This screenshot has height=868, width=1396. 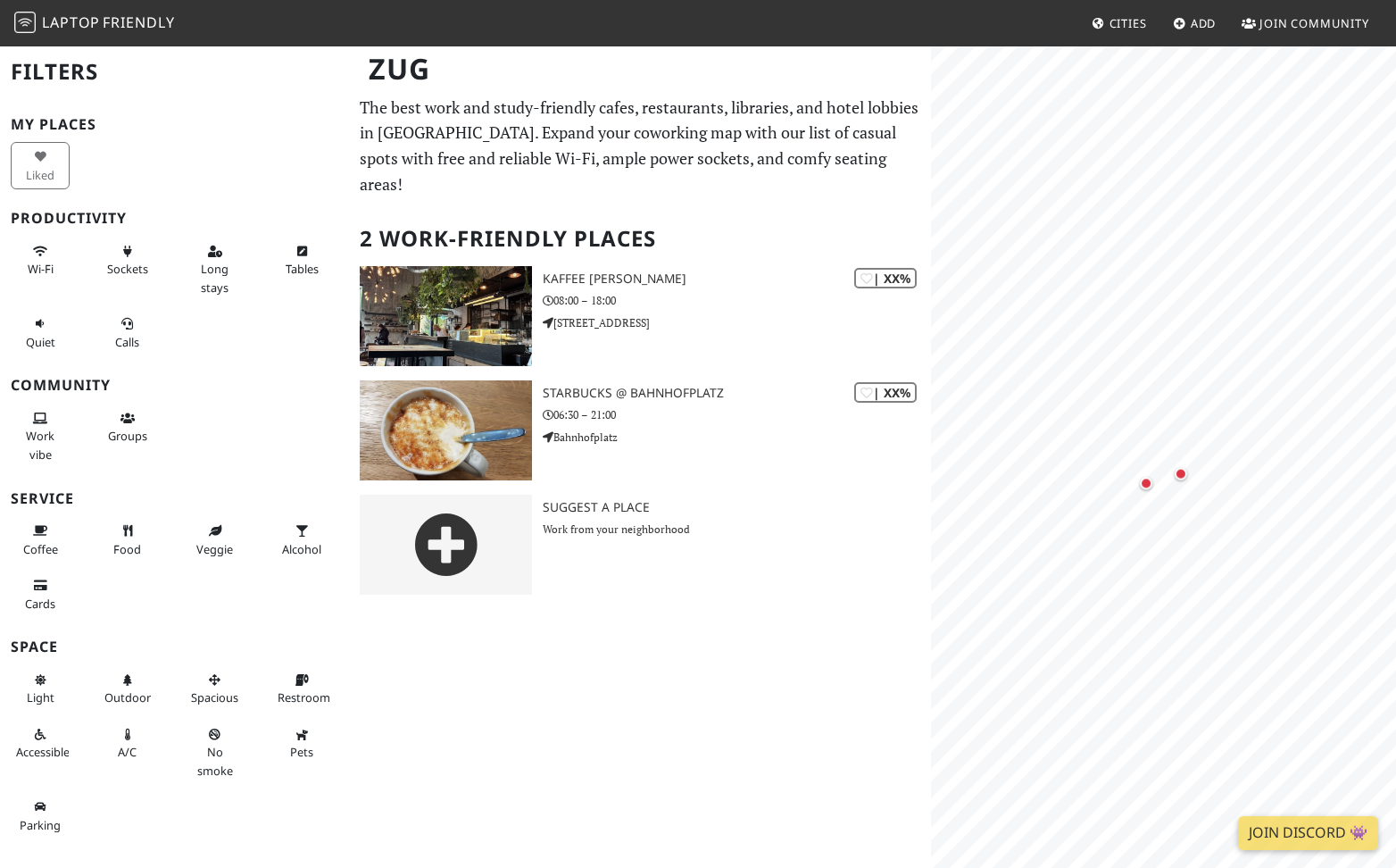 I want to click on button: No smoke, so click(x=215, y=752).